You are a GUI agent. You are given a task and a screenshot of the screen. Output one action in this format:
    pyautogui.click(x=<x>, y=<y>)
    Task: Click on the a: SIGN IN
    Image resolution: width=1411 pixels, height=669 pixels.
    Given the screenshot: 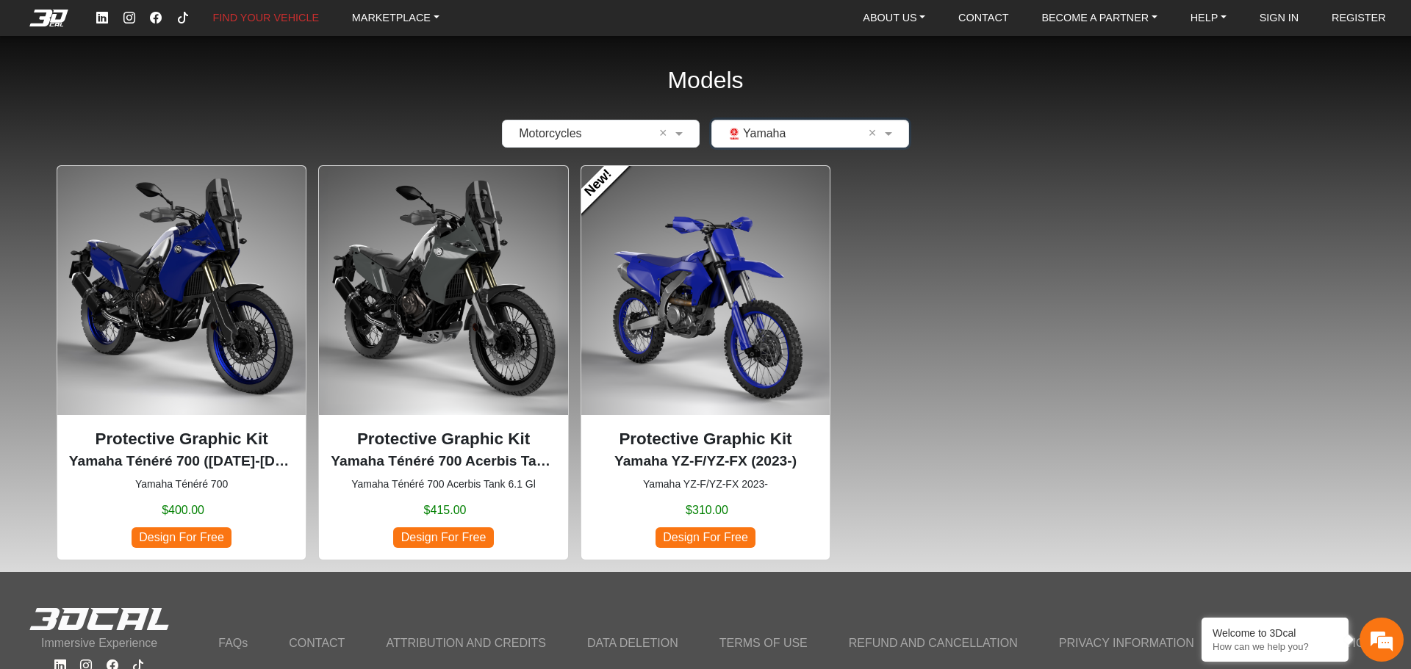 What is the action you would take?
    pyautogui.click(x=1279, y=18)
    